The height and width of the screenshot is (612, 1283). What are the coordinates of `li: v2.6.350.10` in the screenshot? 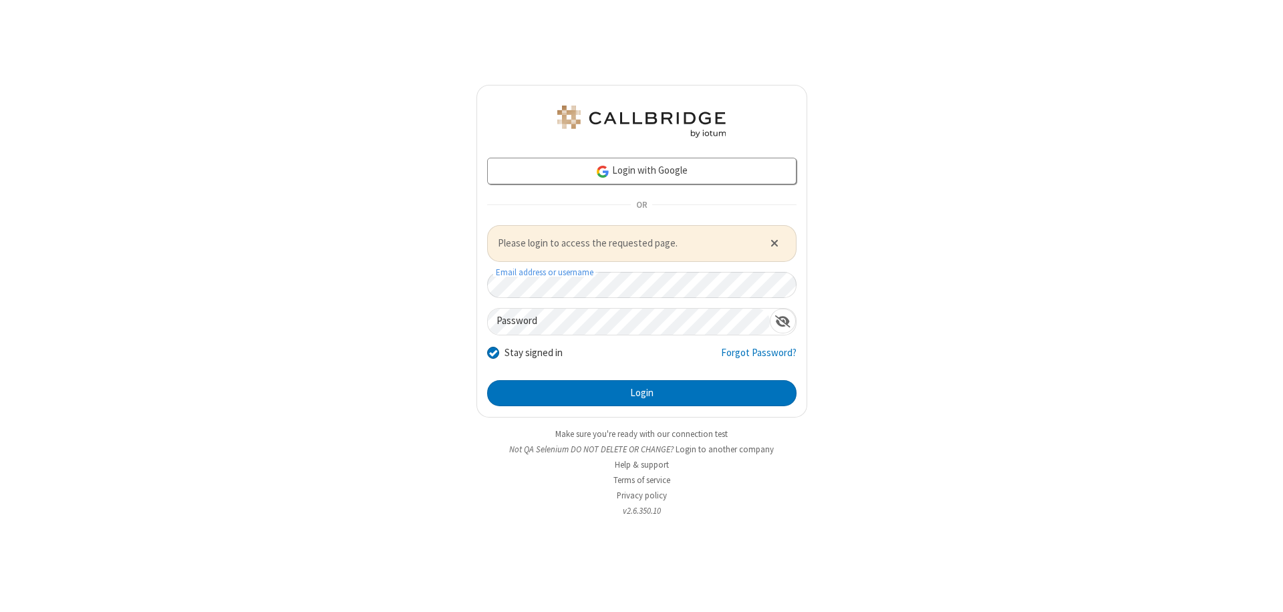 It's located at (641, 510).